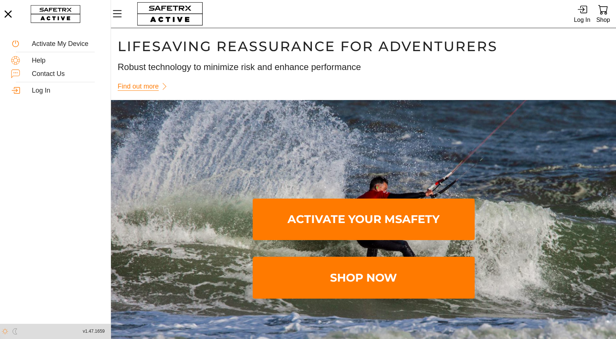  What do you see at coordinates (16, 60) in the screenshot?
I see `img: Help.svg` at bounding box center [16, 60].